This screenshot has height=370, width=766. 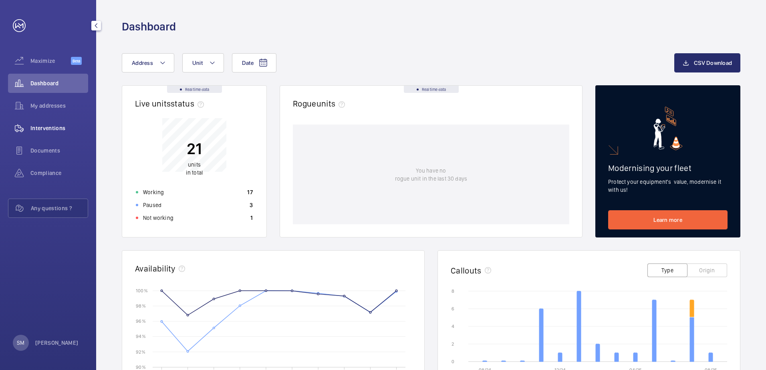 I want to click on span: Date, so click(x=248, y=63).